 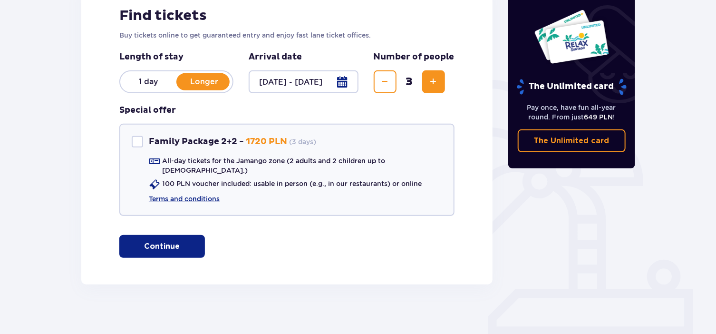 What do you see at coordinates (287, 35) in the screenshot?
I see `p: Buy tickets online to get guaranteed entry and enjoy fast lane ticket offices.` at bounding box center [287, 35].